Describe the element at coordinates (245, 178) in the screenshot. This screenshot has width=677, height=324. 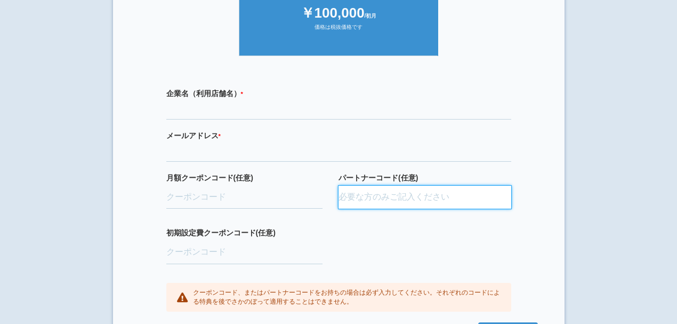
I see `label: 月額クーポンコード(任意)` at that location.